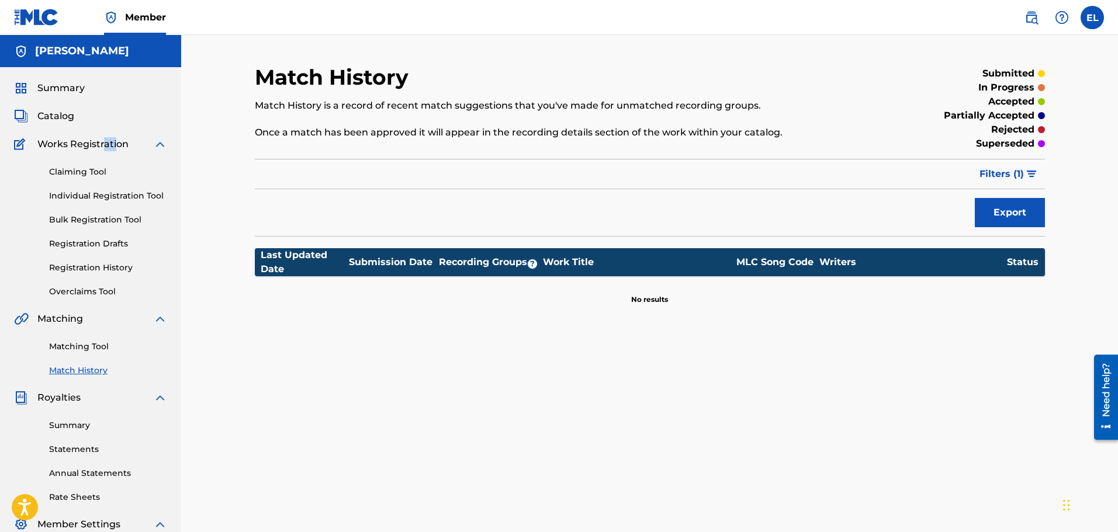  I want to click on img: Works Registration, so click(22, 144).